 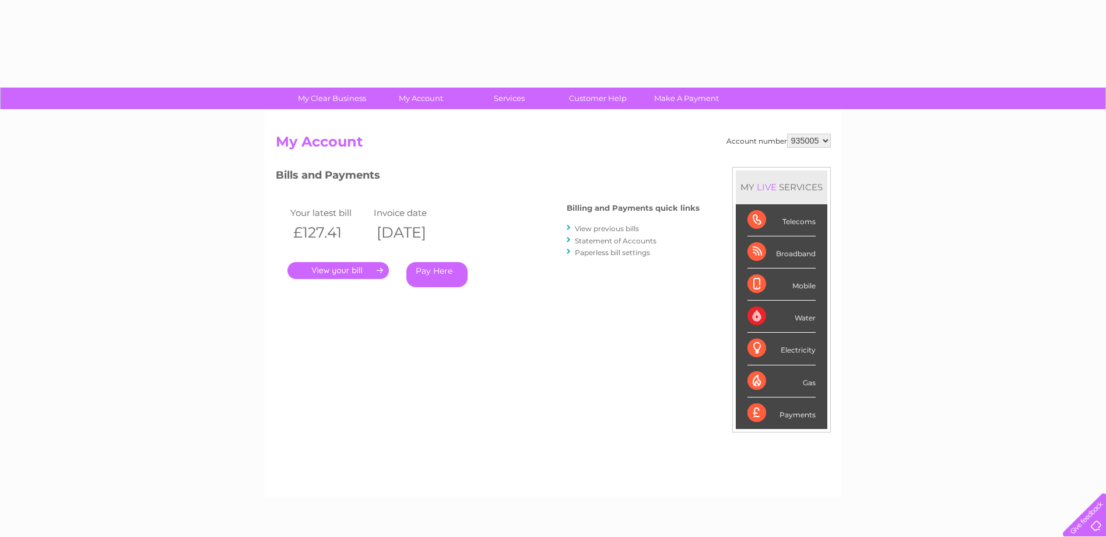 I want to click on a: Paperless bill settings, so click(x=612, y=252).